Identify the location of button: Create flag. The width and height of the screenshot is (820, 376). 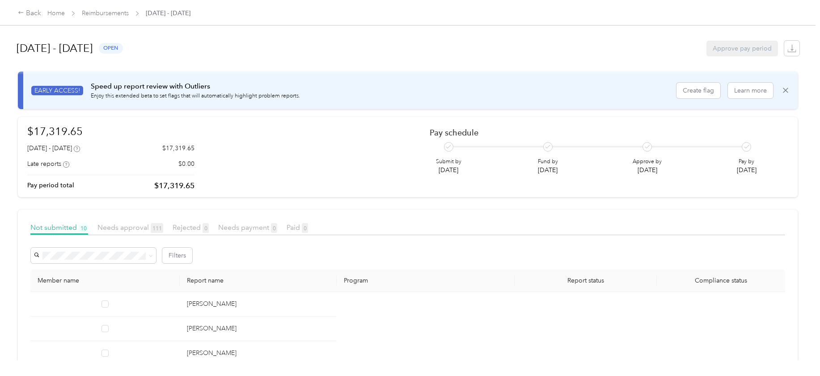
(698, 90).